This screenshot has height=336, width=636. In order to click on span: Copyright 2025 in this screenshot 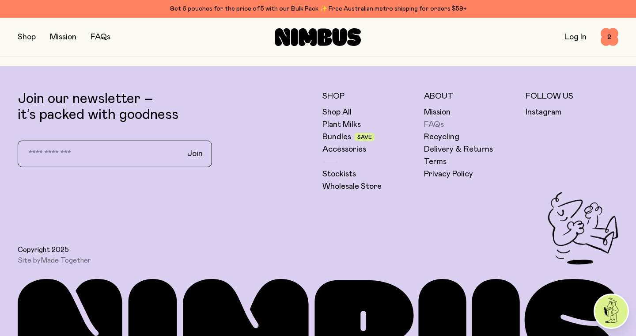, I will do `click(43, 249)`.